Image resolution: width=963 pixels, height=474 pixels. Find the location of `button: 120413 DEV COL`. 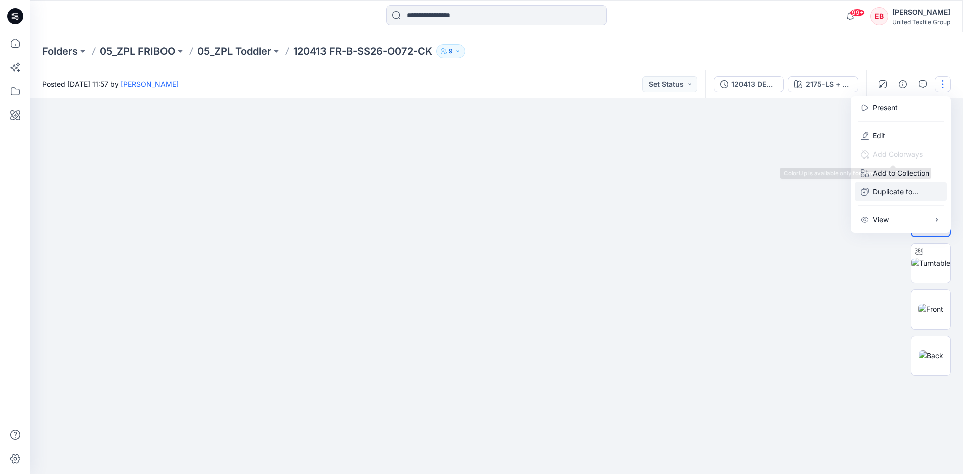

button: 120413 DEV COL is located at coordinates (749, 84).